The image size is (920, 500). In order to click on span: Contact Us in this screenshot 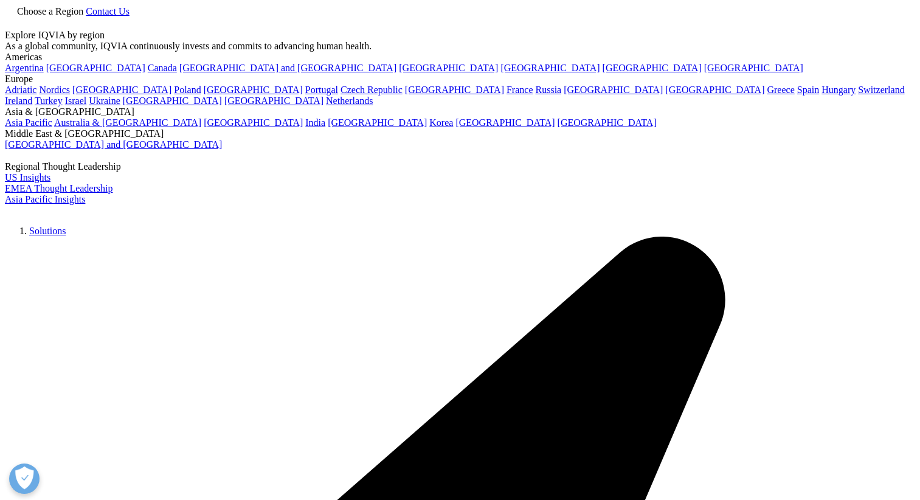, I will do `click(108, 11)`.